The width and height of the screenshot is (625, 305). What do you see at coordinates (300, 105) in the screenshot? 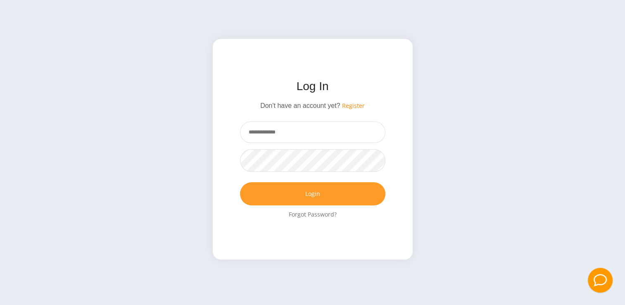
I see `span: Don't have an account yet?` at bounding box center [300, 105].